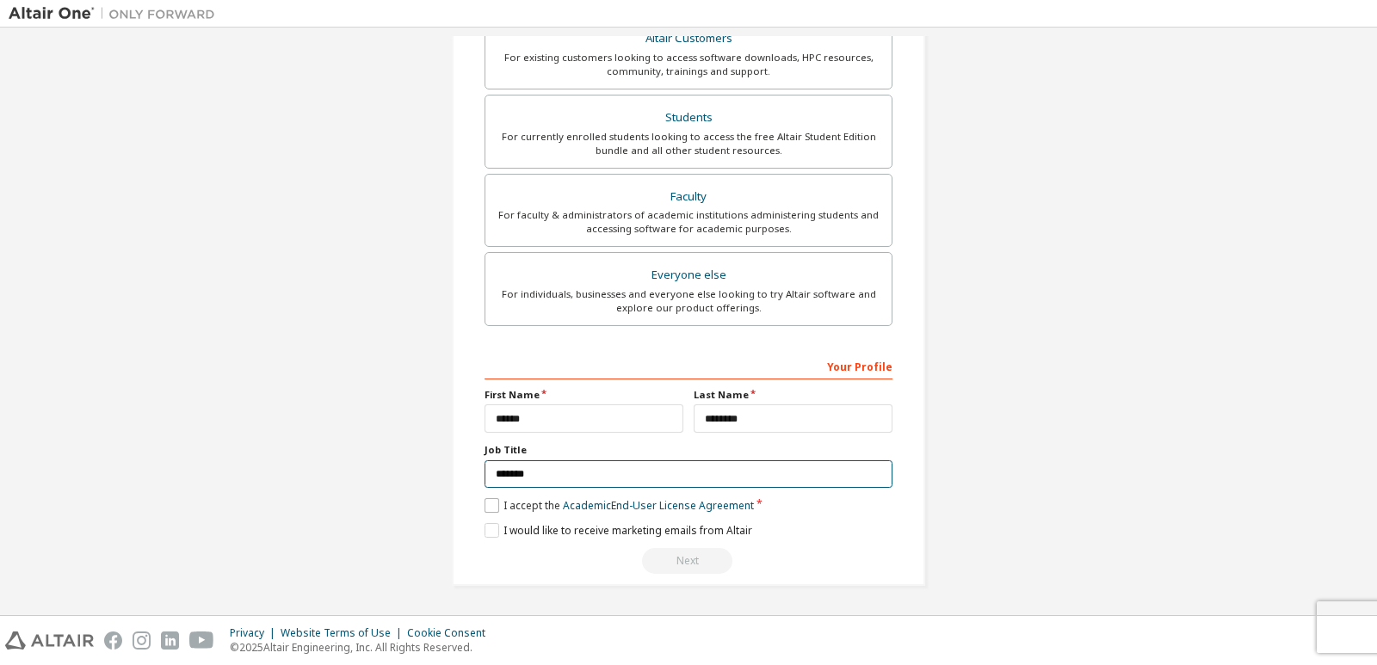 The image size is (1377, 665). Describe the element at coordinates (584, 395) in the screenshot. I see `label: First Name` at that location.